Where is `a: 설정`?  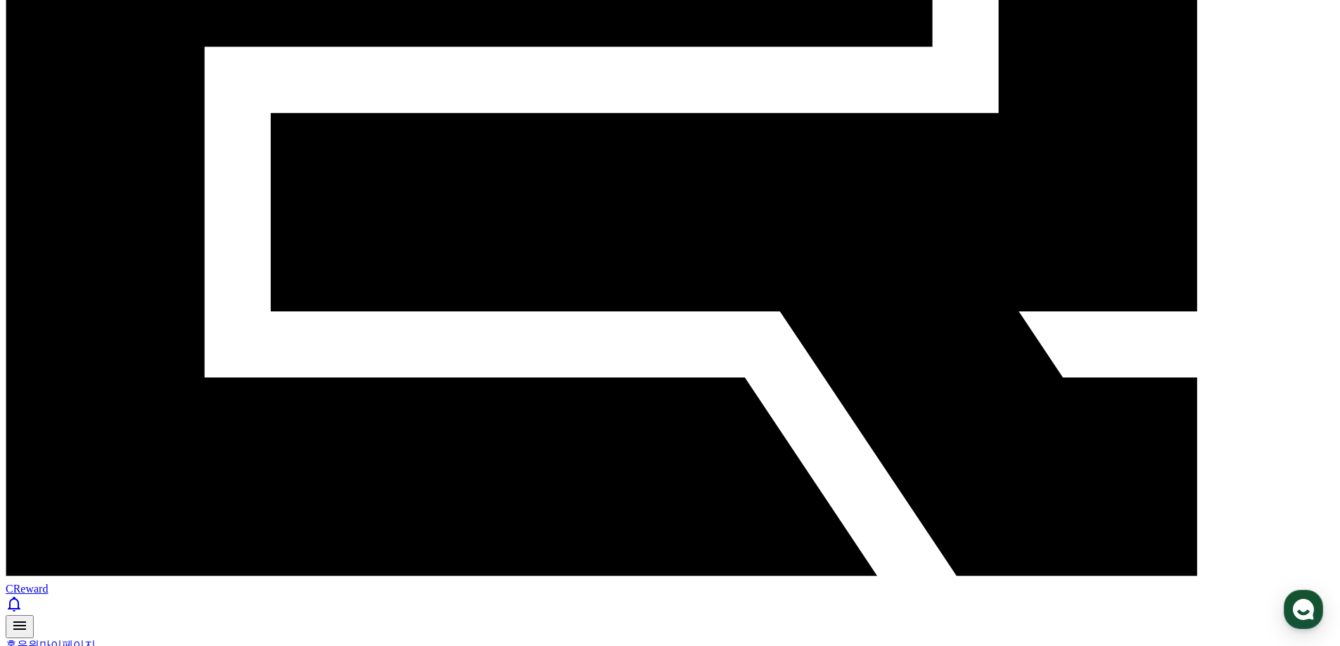
a: 설정 is located at coordinates (226, 463).